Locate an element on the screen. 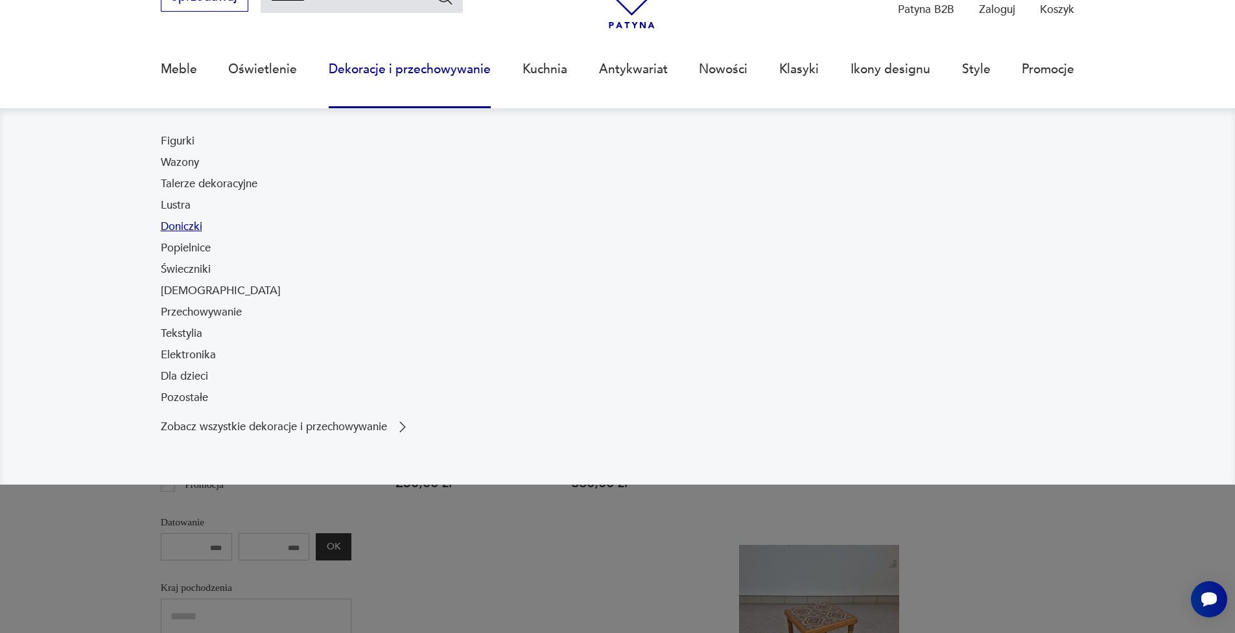 Image resolution: width=1235 pixels, height=633 pixels. a: Świeczniki is located at coordinates (185, 270).